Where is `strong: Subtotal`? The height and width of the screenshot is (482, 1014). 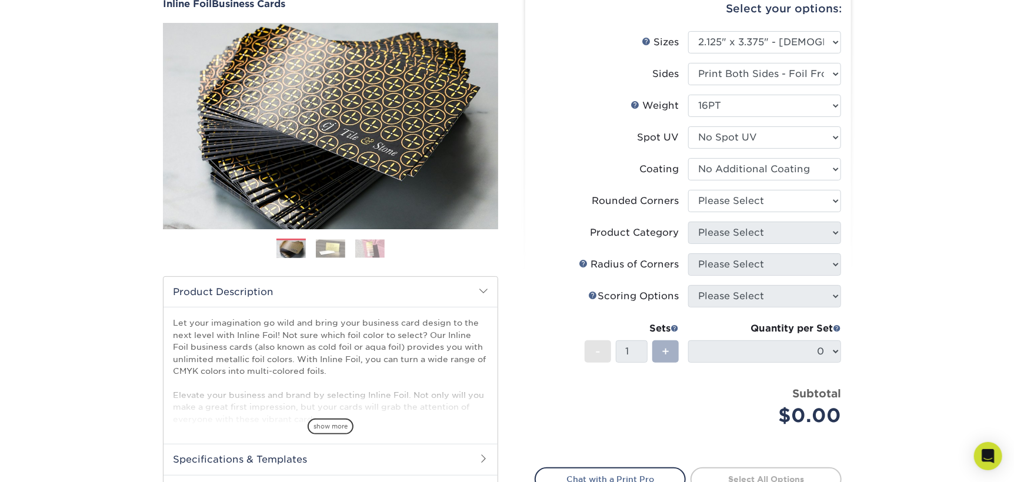
strong: Subtotal is located at coordinates (817, 394).